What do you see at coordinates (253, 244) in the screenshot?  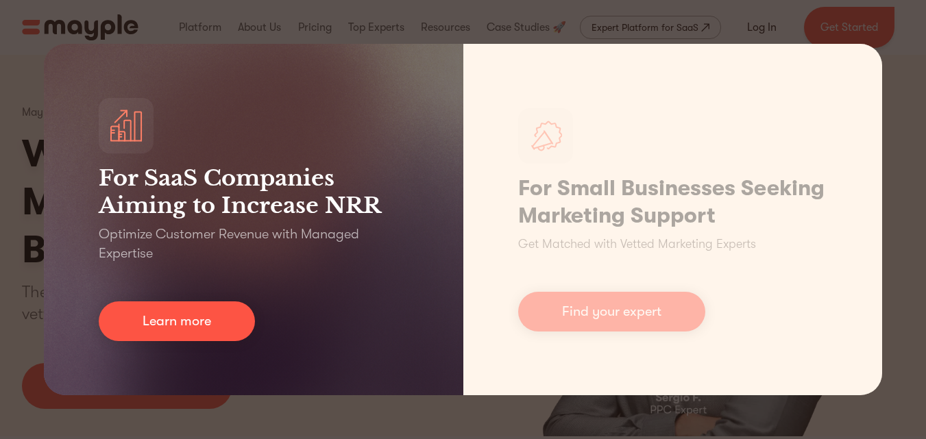 I see `p: Optimize Customer Revenue with Managed Expertise` at bounding box center [253, 244].